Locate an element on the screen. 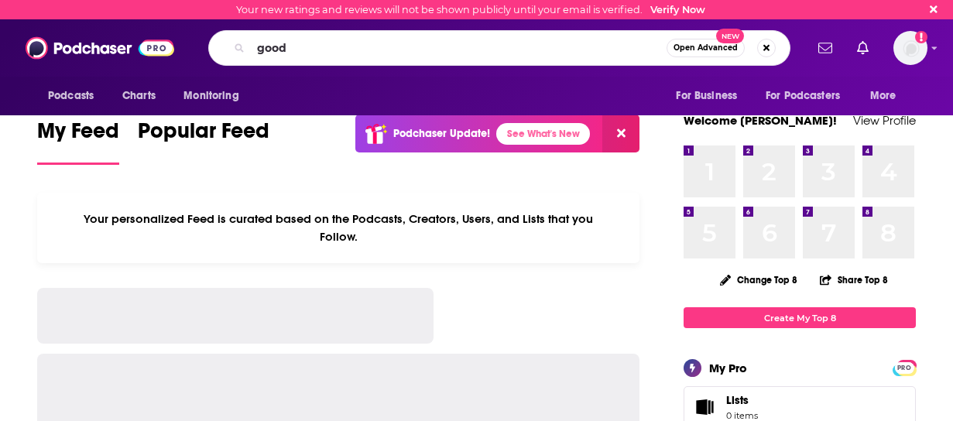  span: Open Advanced is located at coordinates (705, 48).